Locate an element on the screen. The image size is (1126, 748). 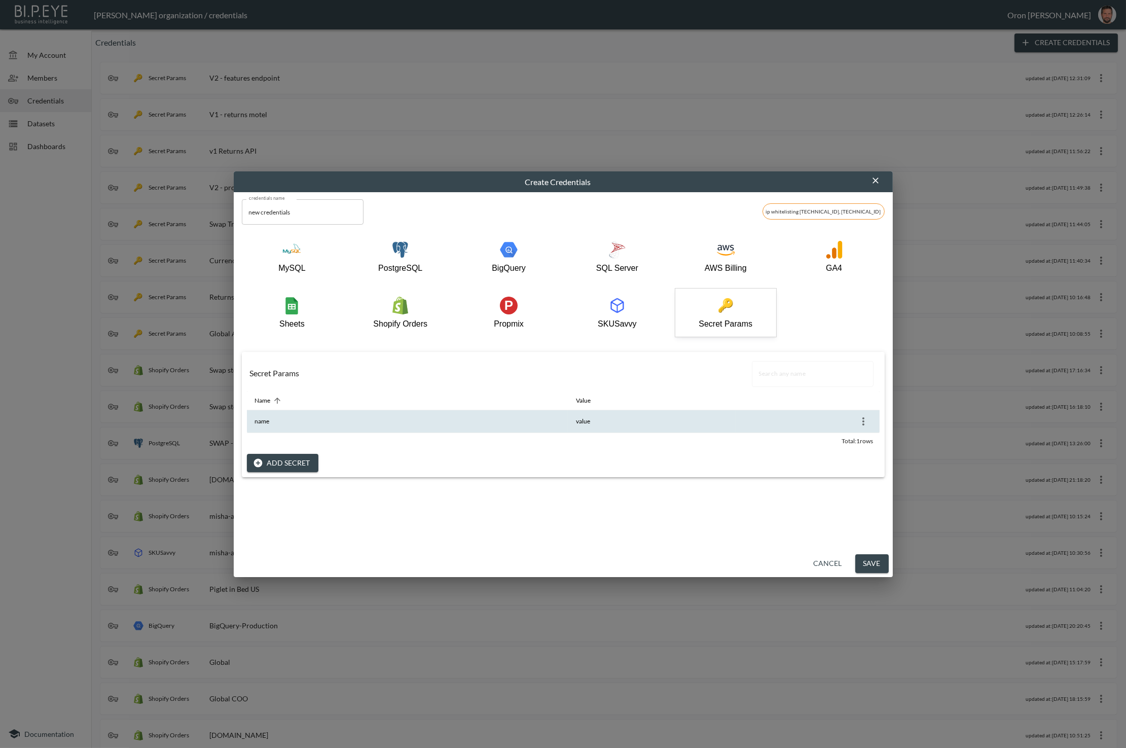
p: AWS Billing is located at coordinates (726, 268).